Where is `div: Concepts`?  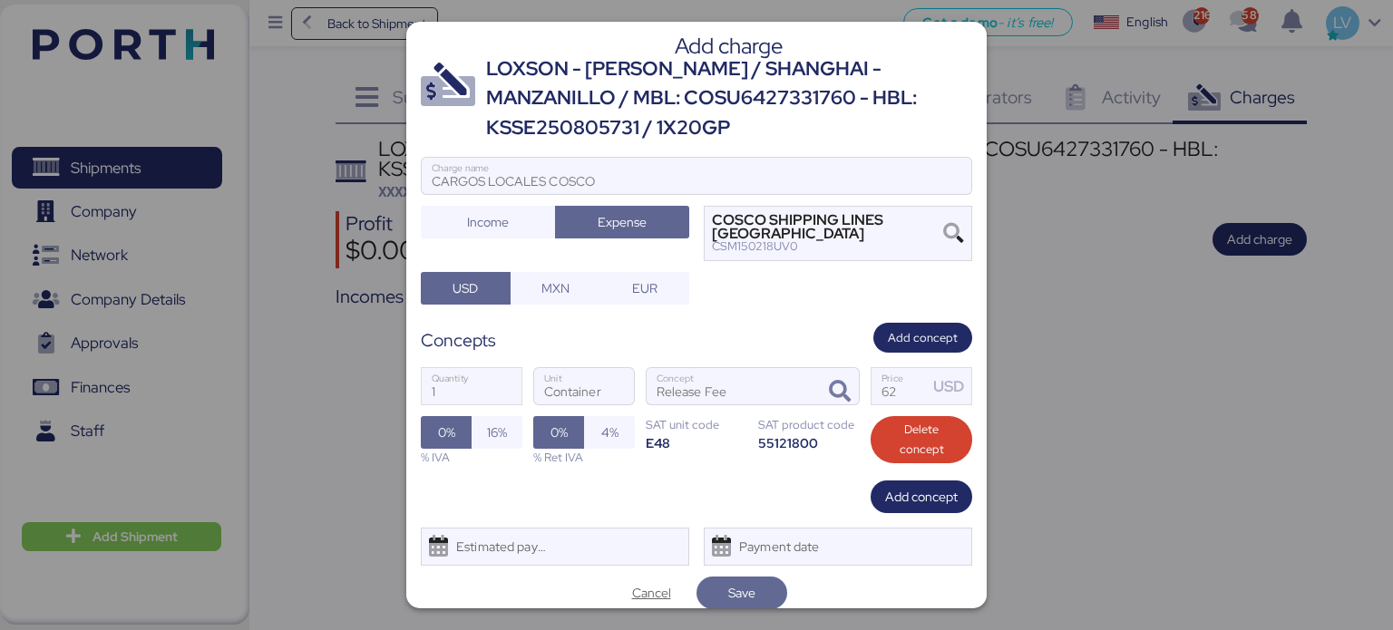
div: Concepts is located at coordinates (458, 340).